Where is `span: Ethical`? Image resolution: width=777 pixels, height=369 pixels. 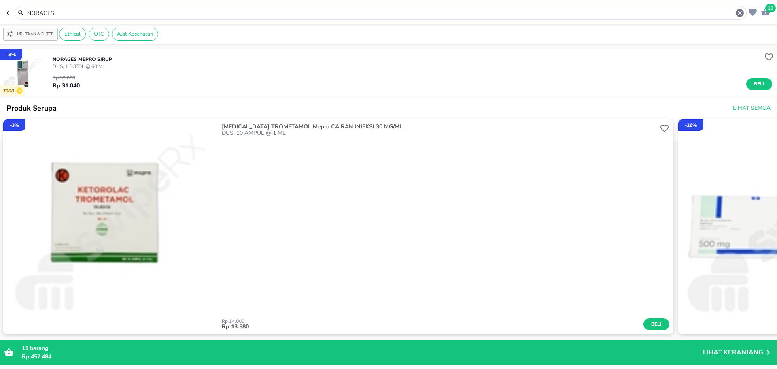 span: Ethical is located at coordinates (72, 34).